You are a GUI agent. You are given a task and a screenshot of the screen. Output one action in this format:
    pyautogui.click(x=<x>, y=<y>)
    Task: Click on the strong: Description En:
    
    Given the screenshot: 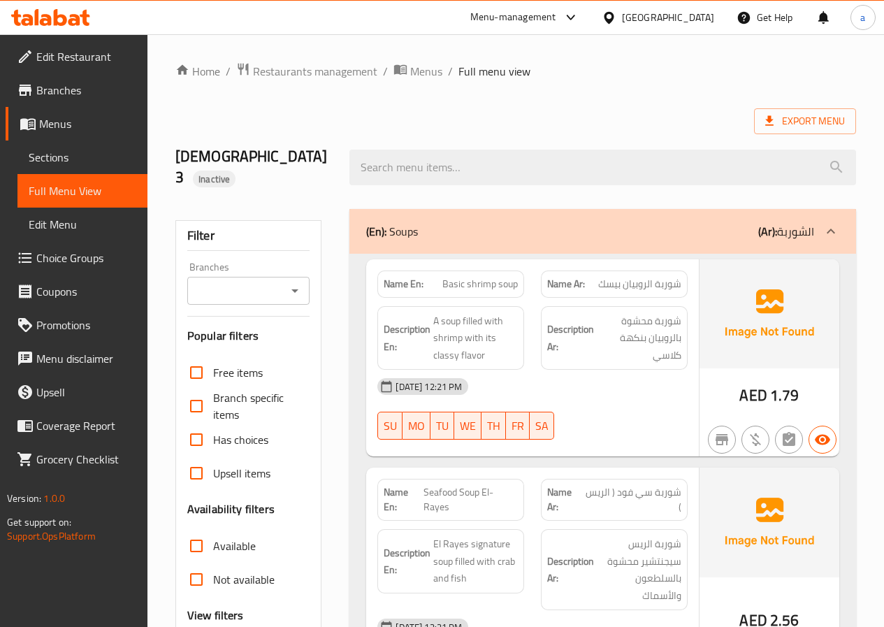 What is the action you would take?
    pyautogui.click(x=407, y=561)
    